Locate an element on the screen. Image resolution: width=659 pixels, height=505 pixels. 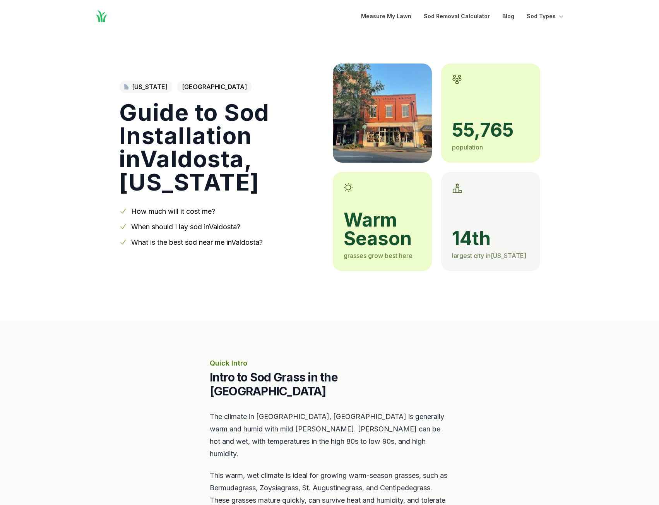
p: Quick Intro is located at coordinates (330, 363).